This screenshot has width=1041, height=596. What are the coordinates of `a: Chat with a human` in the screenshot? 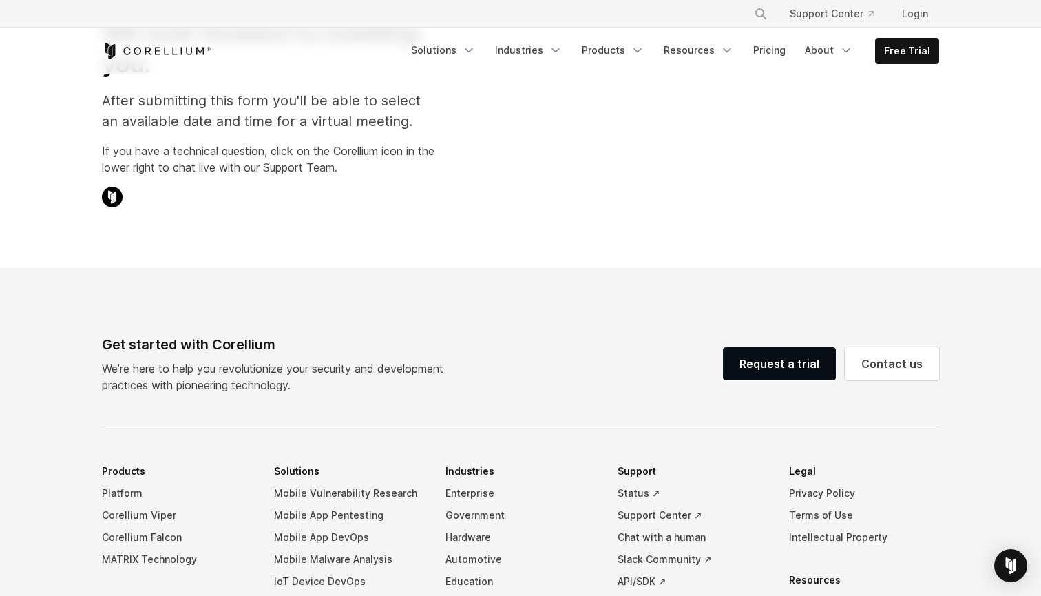 It's located at (693, 537).